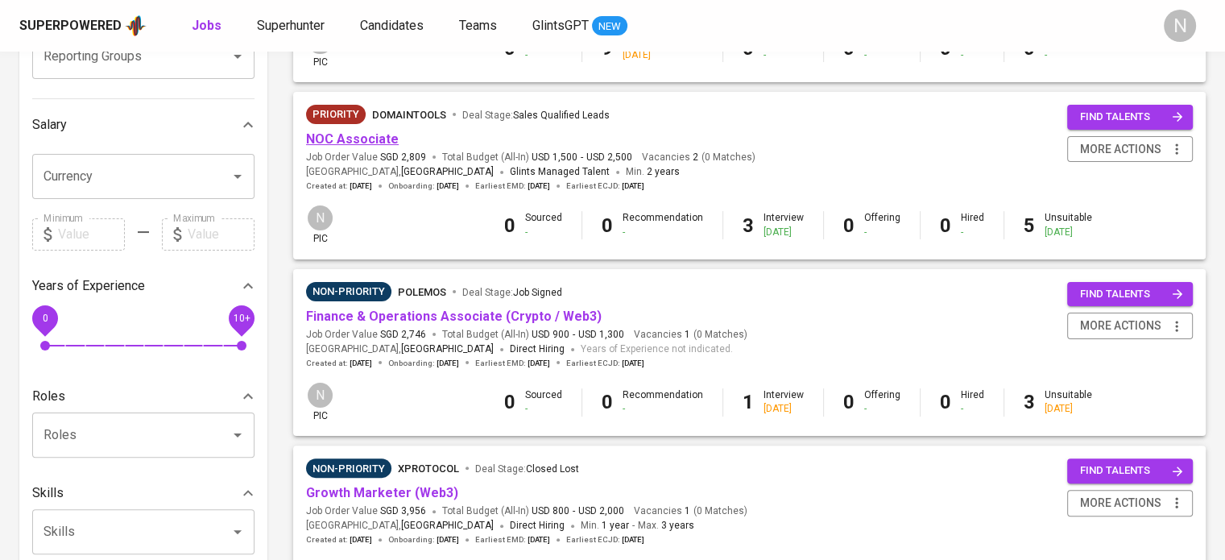  What do you see at coordinates (391, 25) in the screenshot?
I see `span: Candidates` at bounding box center [391, 25].